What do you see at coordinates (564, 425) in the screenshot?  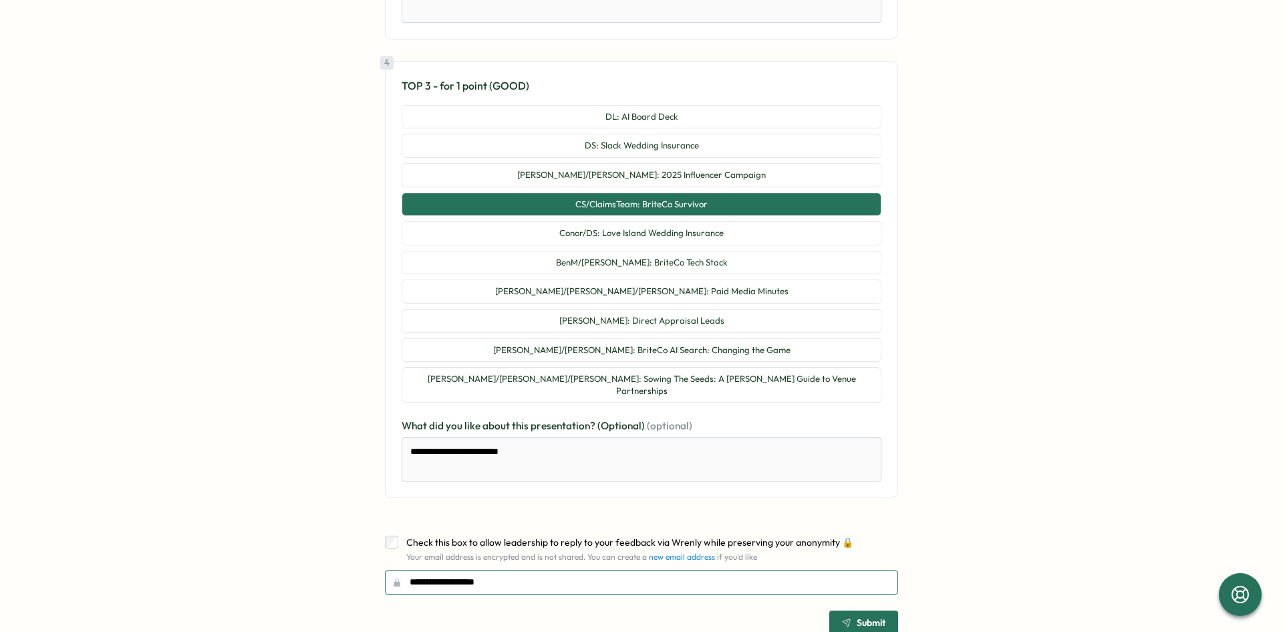 I see `span: presentation?` at bounding box center [564, 425].